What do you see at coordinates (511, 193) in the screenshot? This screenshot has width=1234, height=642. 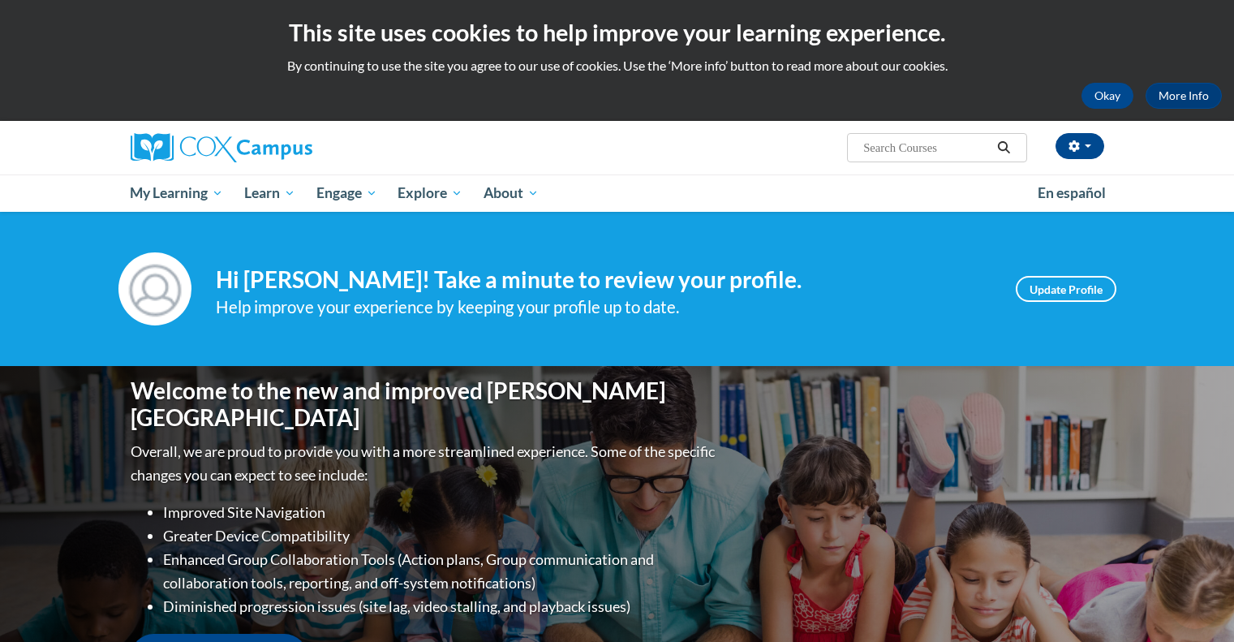 I see `a: About` at bounding box center [511, 193].